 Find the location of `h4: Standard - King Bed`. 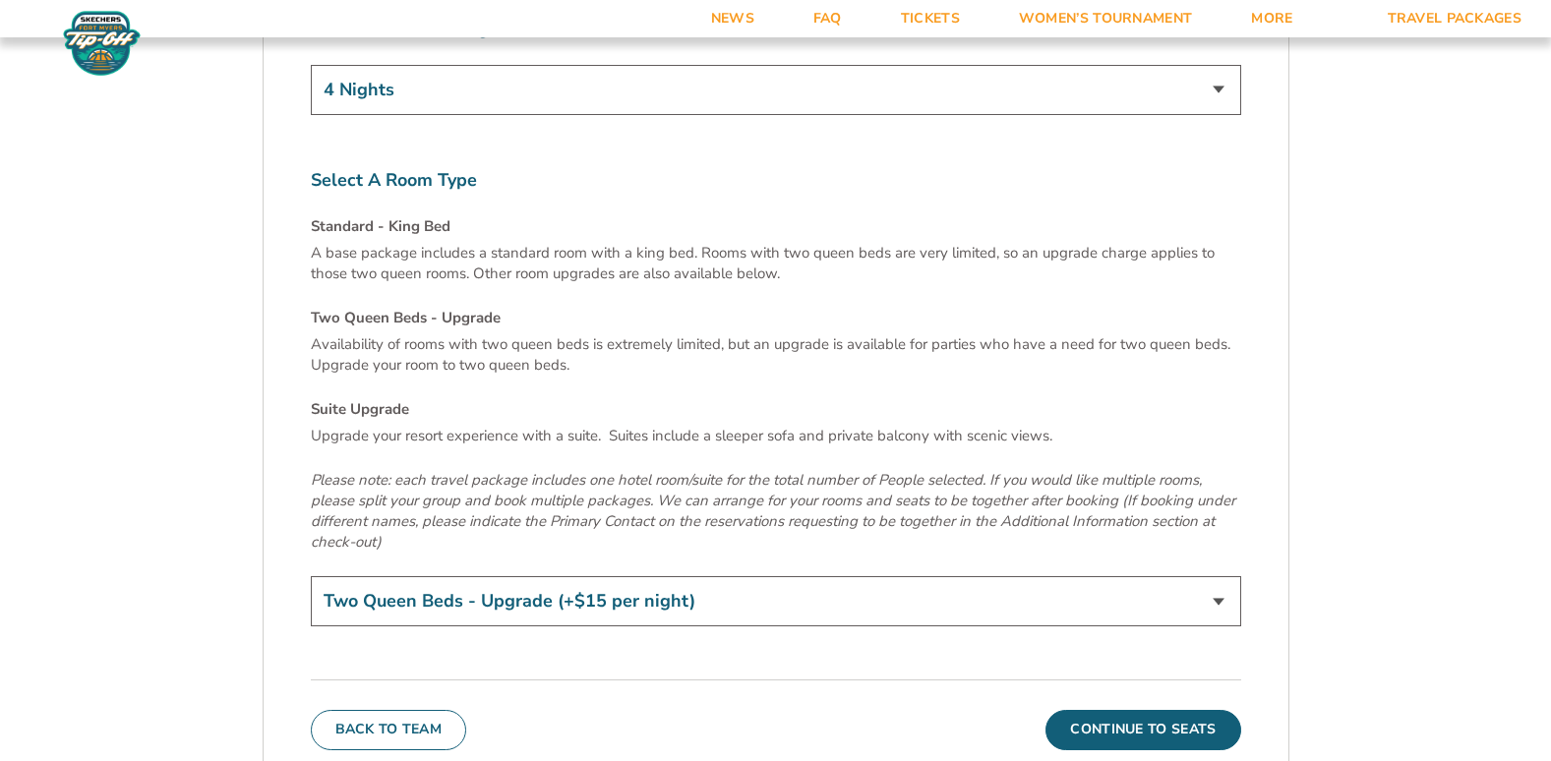

h4: Standard - King Bed is located at coordinates (776, 226).